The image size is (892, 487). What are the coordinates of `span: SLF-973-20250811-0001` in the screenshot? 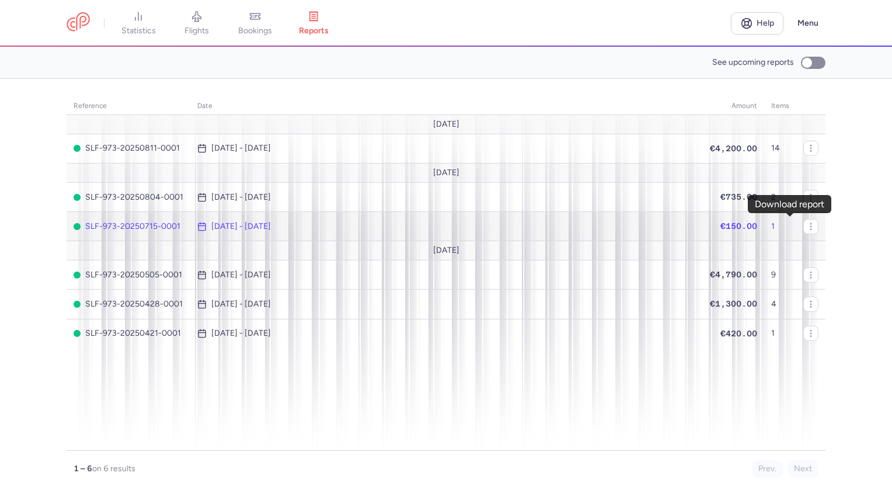 It's located at (128, 148).